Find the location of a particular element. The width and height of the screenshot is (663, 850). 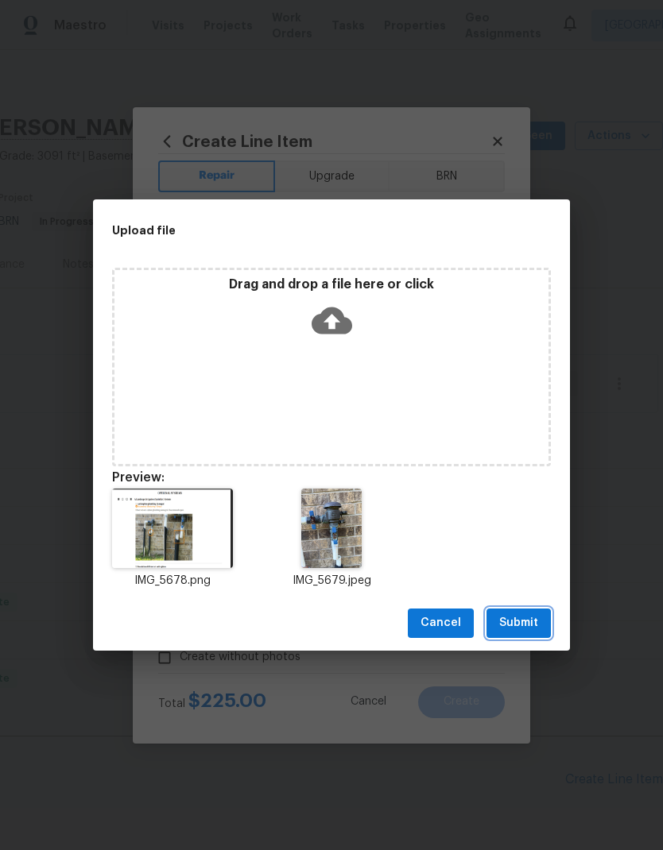

img: Z is located at coordinates (331, 529).